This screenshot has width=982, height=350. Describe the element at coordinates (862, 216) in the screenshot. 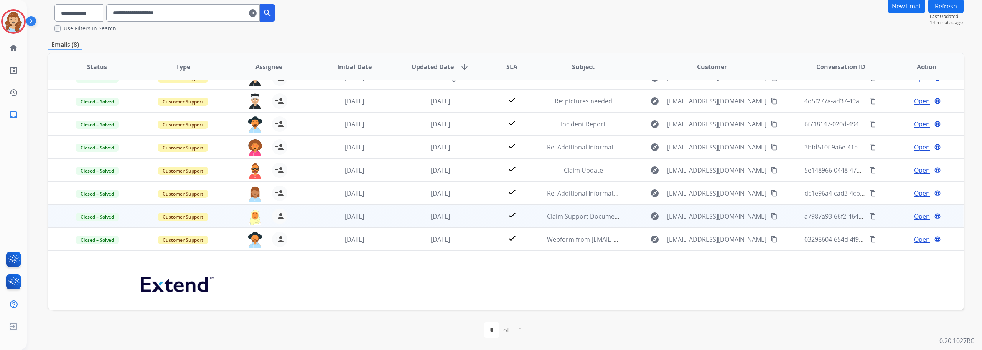

I see `span: a7987a93-66f2-4640-a4f8-8a5e045aad66` at that location.